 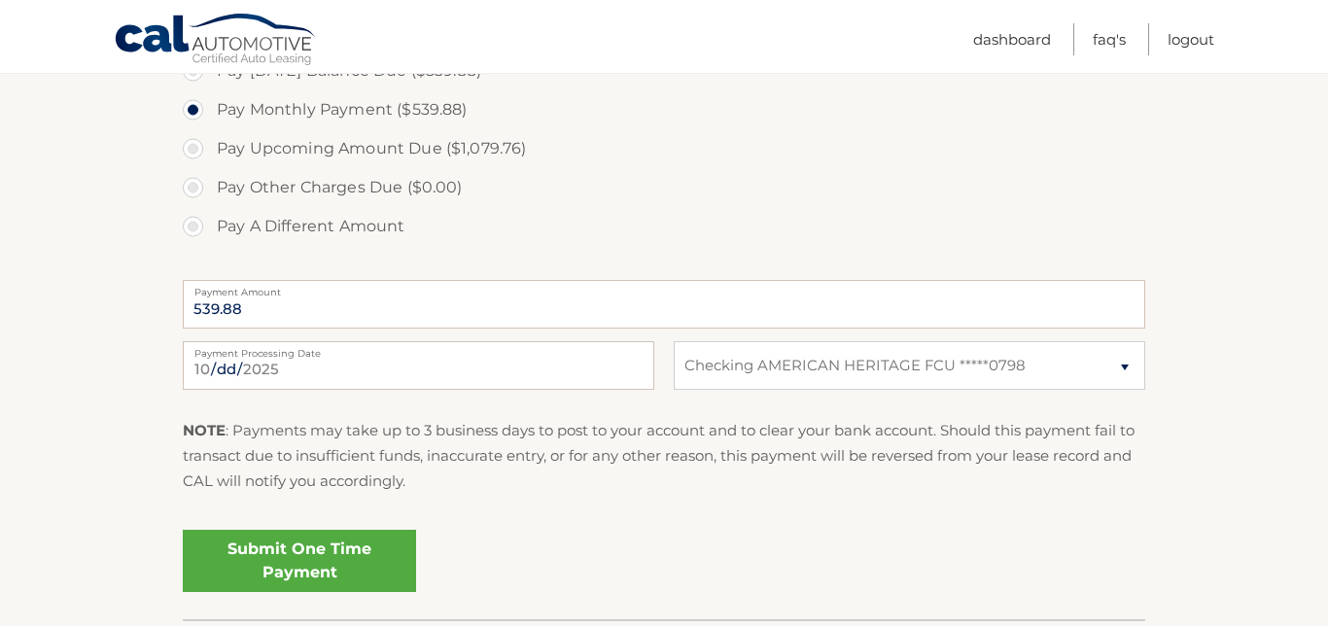 What do you see at coordinates (664, 188) in the screenshot?
I see `label: Pay Other Charges Due ($0.00)` at bounding box center [664, 188].